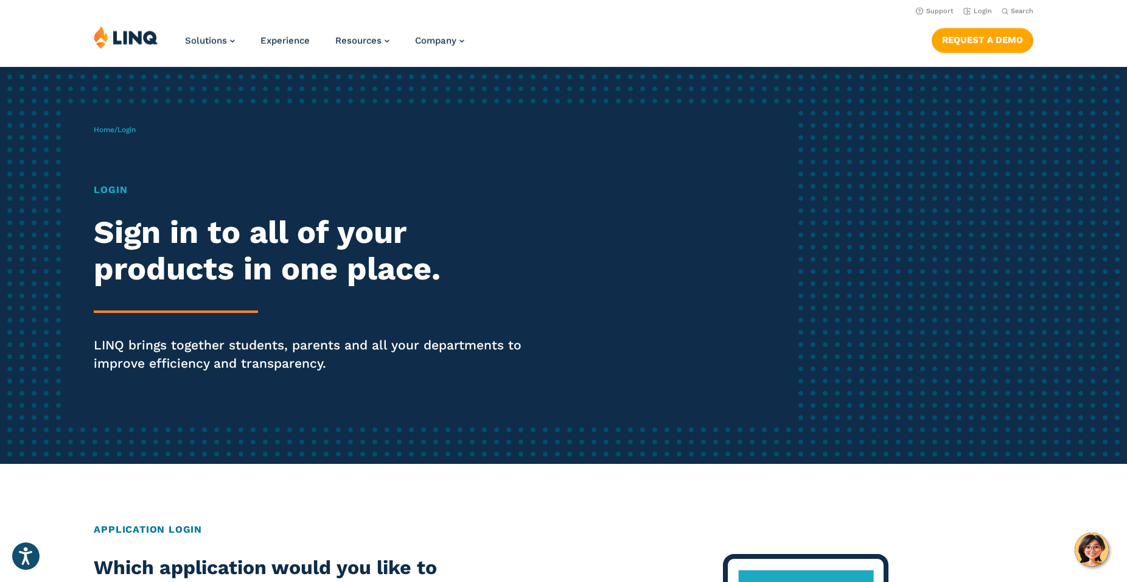 Image resolution: width=1127 pixels, height=582 pixels. What do you see at coordinates (359, 41) in the screenshot?
I see `span: Resources` at bounding box center [359, 41].